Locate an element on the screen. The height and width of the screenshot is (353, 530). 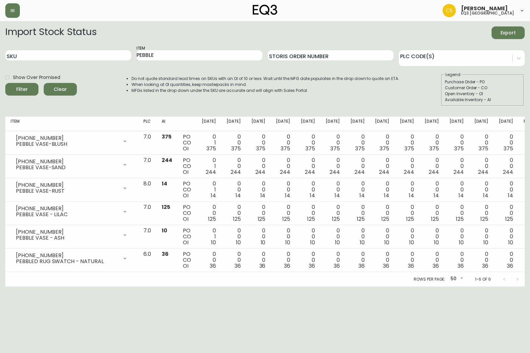
li: MFGs listed in the drop down under the SKU are accurate and will align with Sales Portal. is located at coordinates (265, 91).